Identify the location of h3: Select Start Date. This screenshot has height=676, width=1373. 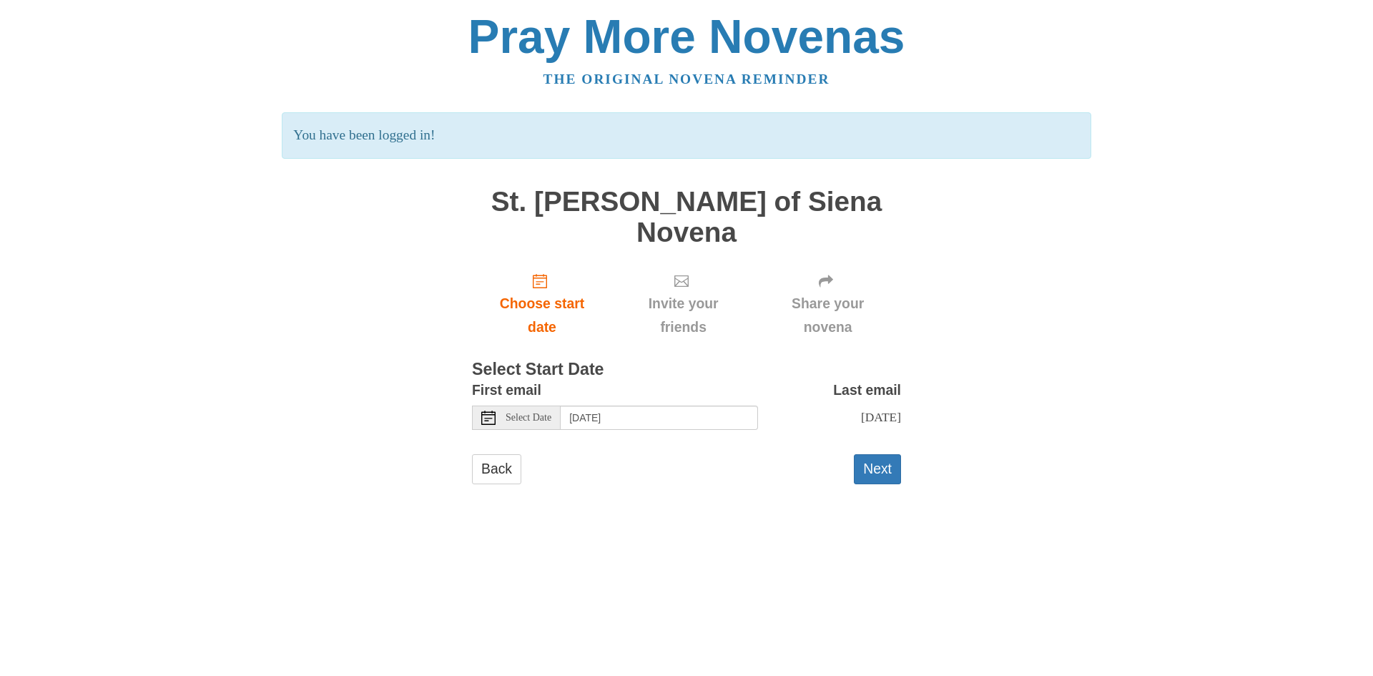
(687, 370).